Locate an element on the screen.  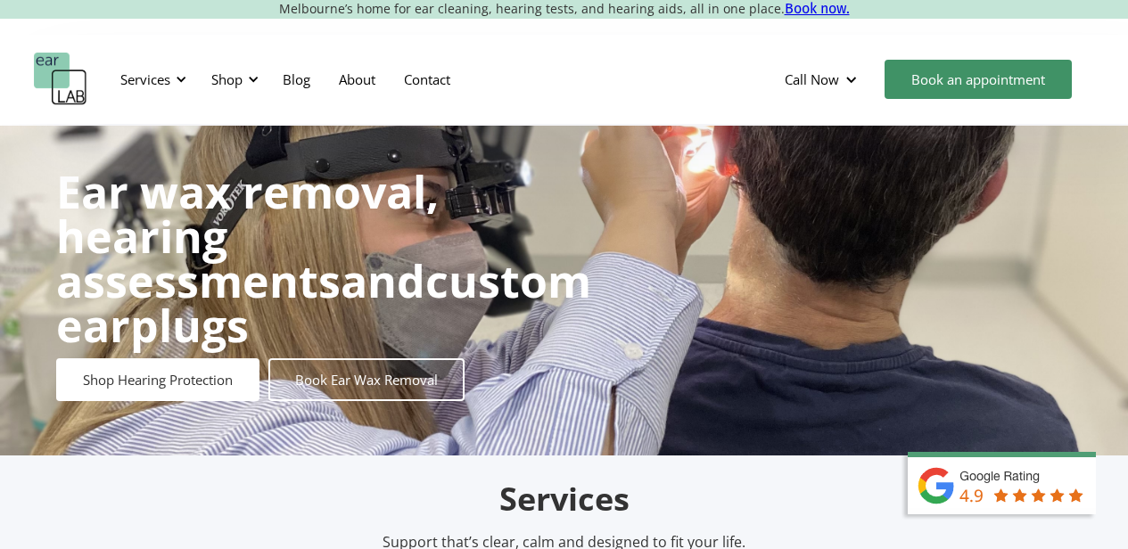
strong: custom earplugs is located at coordinates (324, 303).